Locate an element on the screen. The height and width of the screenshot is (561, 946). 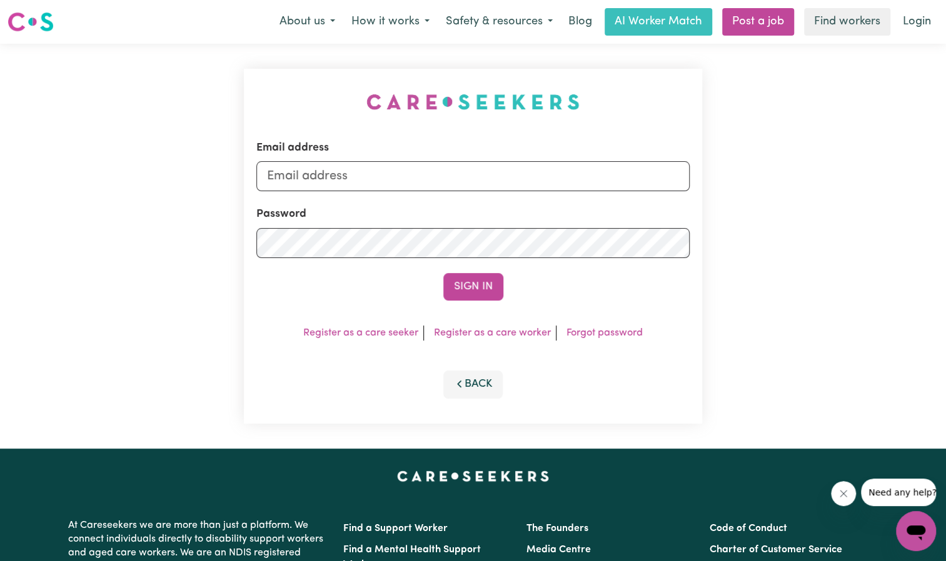
a: The Founders is located at coordinates (557, 529).